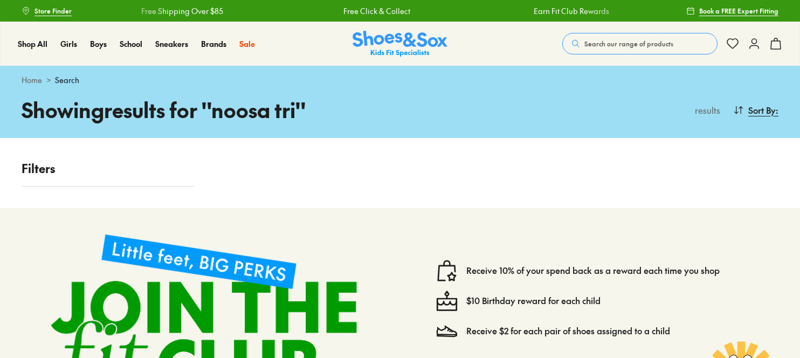 The height and width of the screenshot is (358, 800). I want to click on span: Sneakers, so click(171, 44).